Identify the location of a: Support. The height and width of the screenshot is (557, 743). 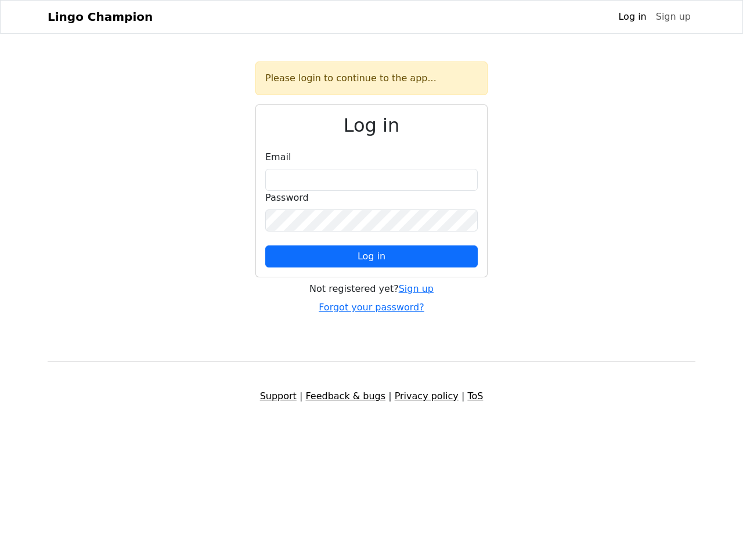
(278, 396).